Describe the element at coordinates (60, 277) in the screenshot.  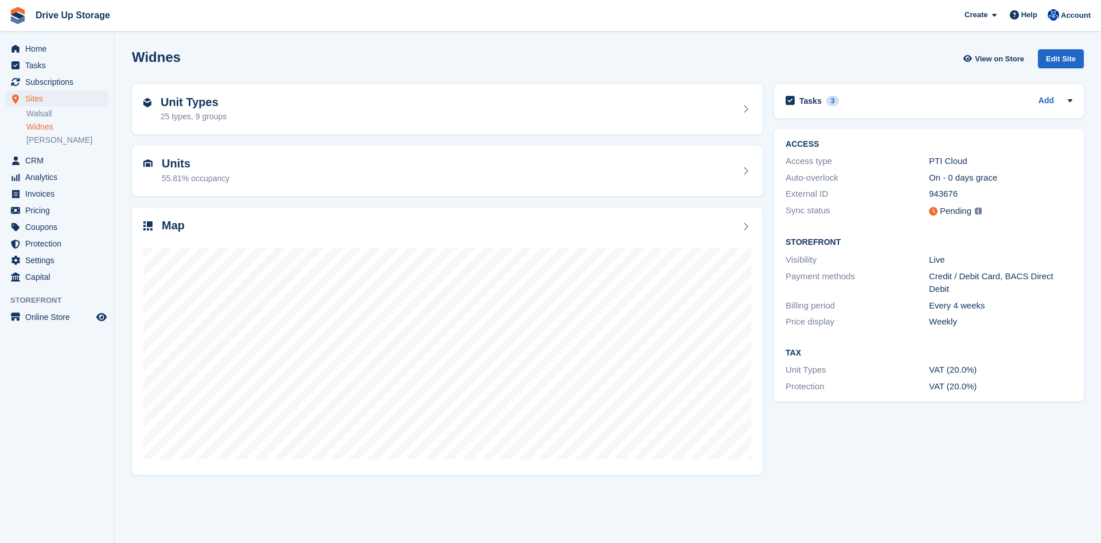
I see `span: Capital` at that location.